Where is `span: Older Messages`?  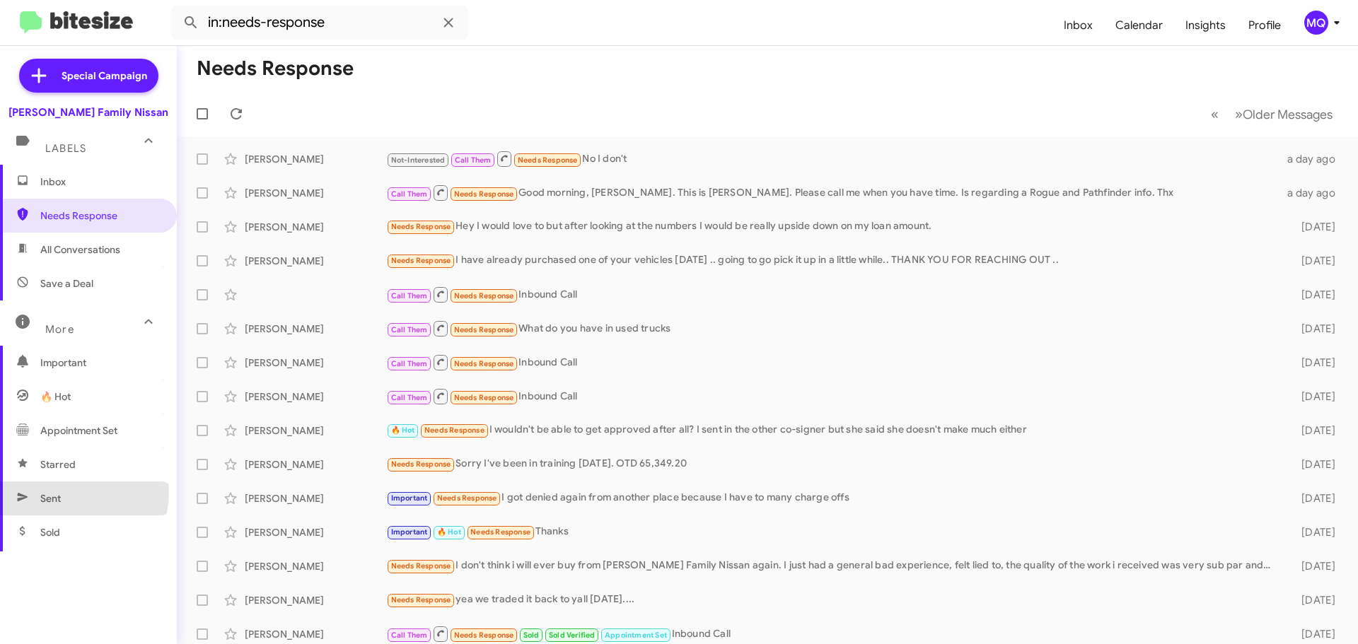
span: Older Messages is located at coordinates (1287, 115).